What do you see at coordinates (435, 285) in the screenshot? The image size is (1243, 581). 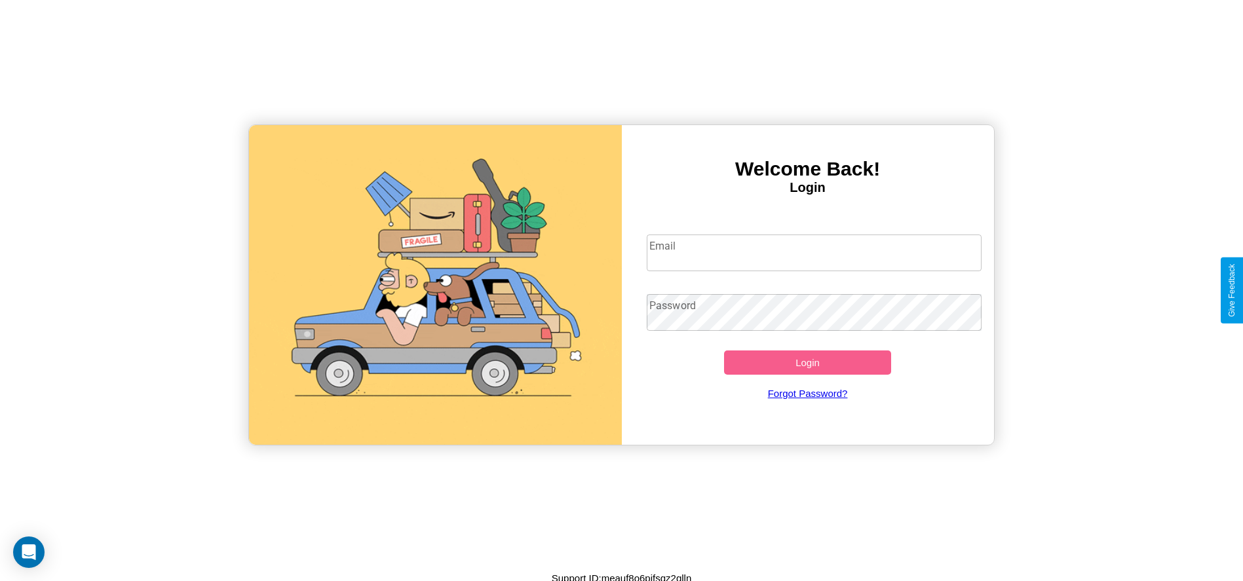 I see `img: gif` at bounding box center [435, 285].